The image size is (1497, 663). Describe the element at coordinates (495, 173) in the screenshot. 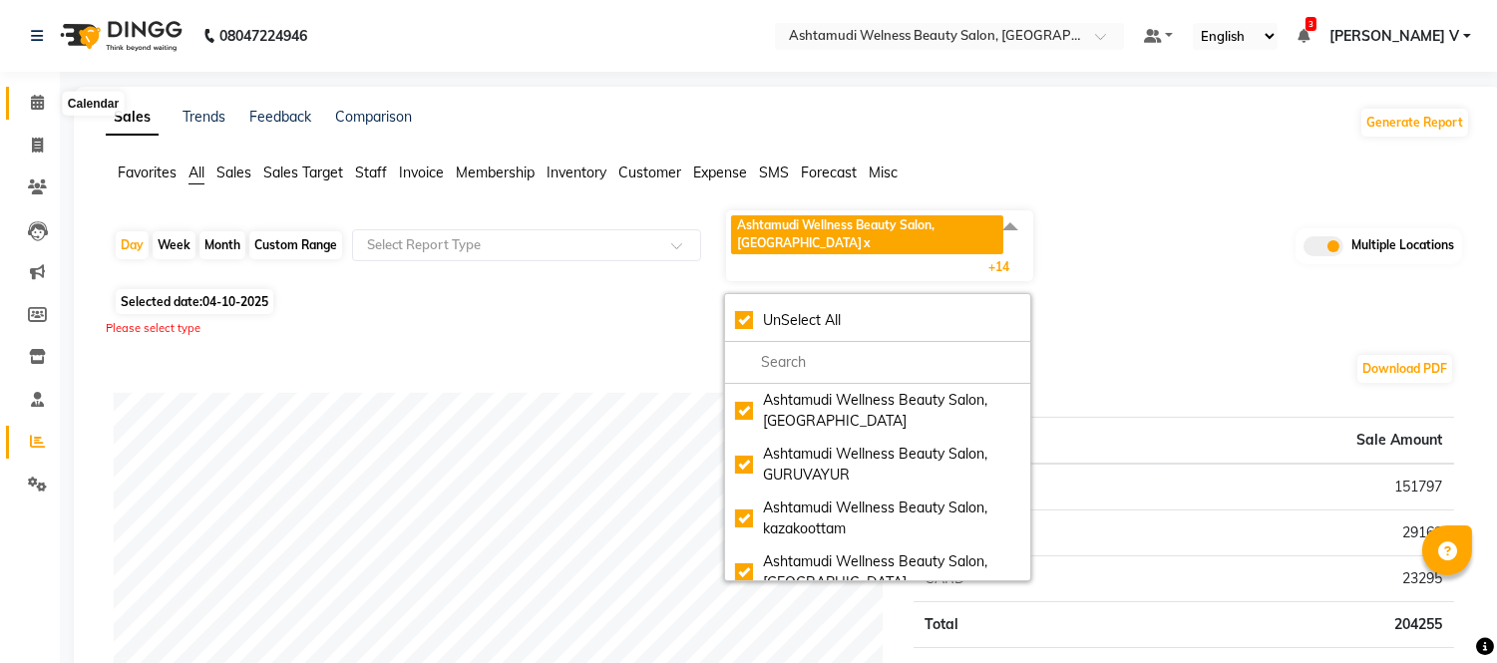

I see `span: Membership` at that location.